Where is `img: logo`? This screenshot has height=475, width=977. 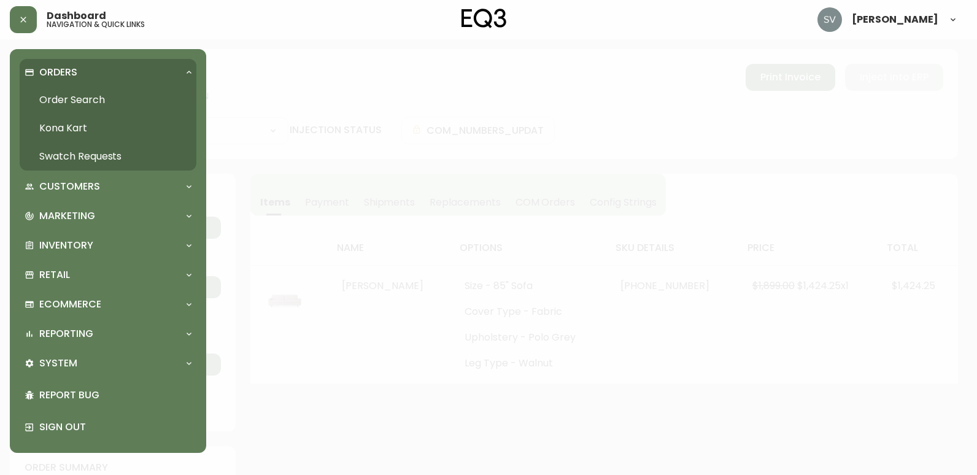
img: logo is located at coordinates (484, 18).